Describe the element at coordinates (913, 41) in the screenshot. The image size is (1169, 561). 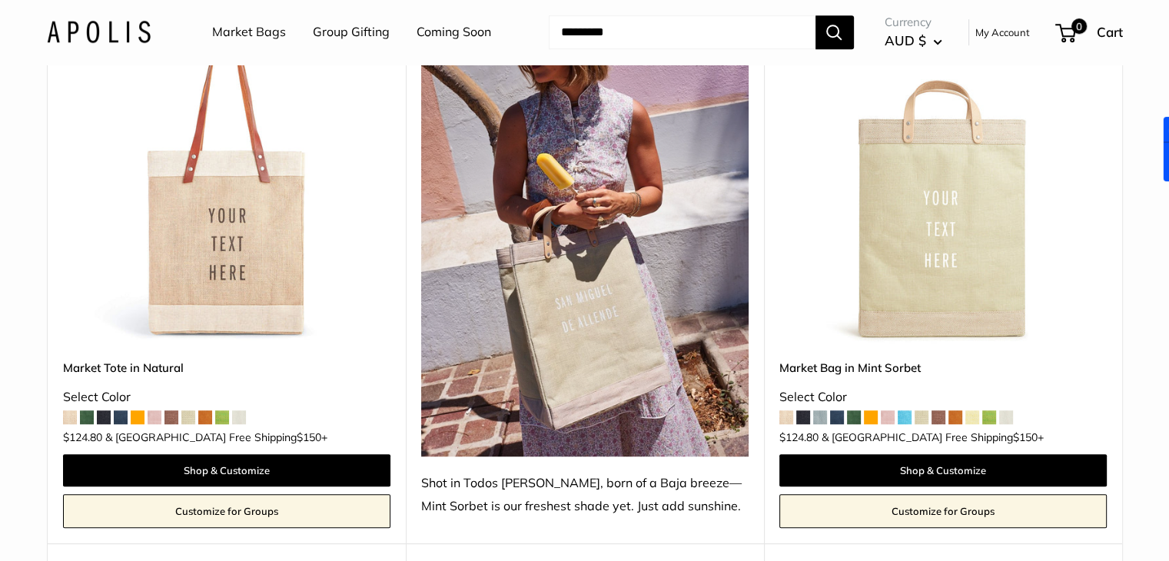
I see `button: AUD $` at that location.